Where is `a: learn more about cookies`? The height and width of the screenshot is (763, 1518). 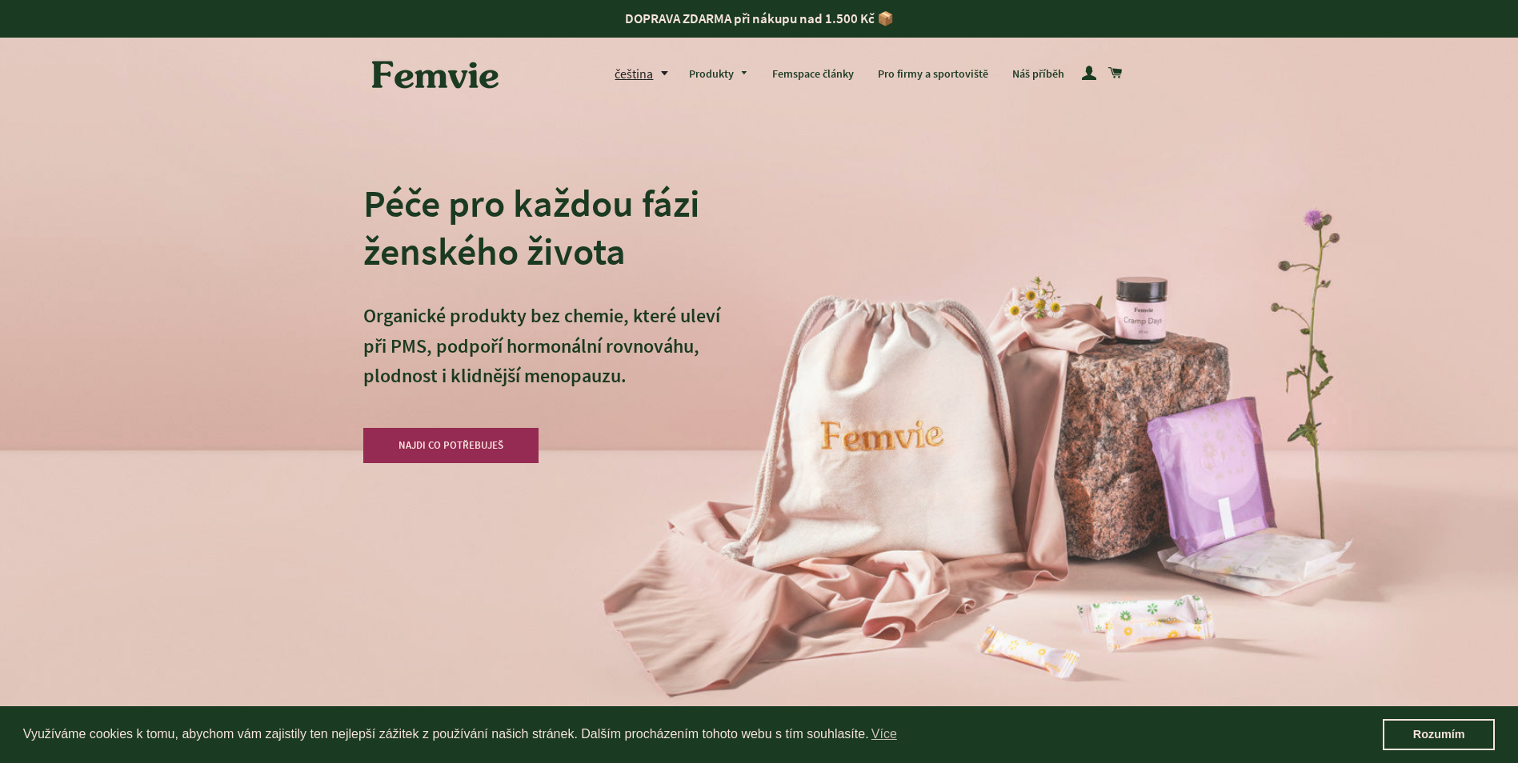
a: learn more about cookies is located at coordinates (884, 734).